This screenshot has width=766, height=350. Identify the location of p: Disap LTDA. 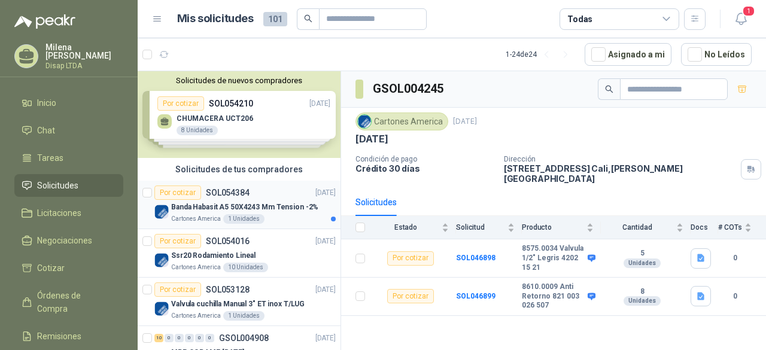
(84, 66).